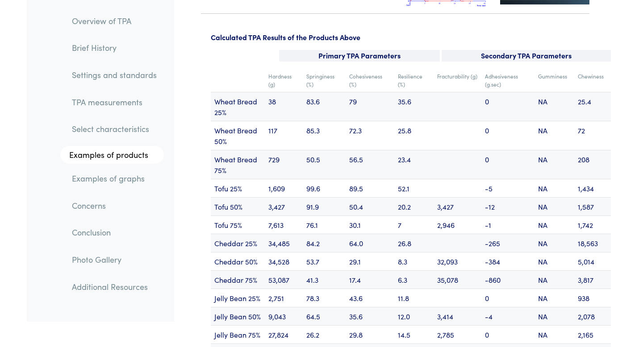  Describe the element at coordinates (414, 261) in the screenshot. I see `td: 8.3` at that location.